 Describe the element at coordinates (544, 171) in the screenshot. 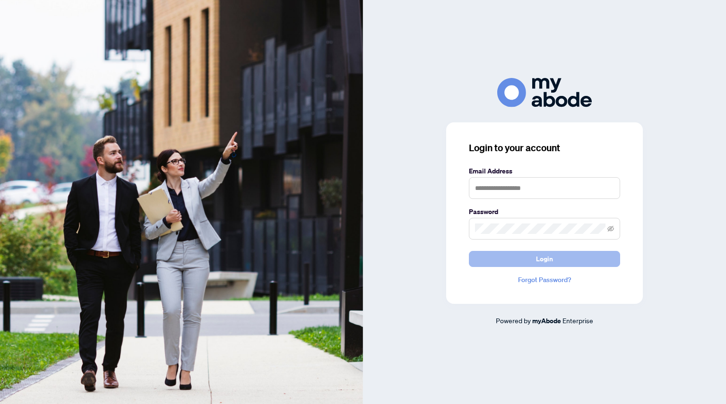

I see `label: Email Address` at that location.